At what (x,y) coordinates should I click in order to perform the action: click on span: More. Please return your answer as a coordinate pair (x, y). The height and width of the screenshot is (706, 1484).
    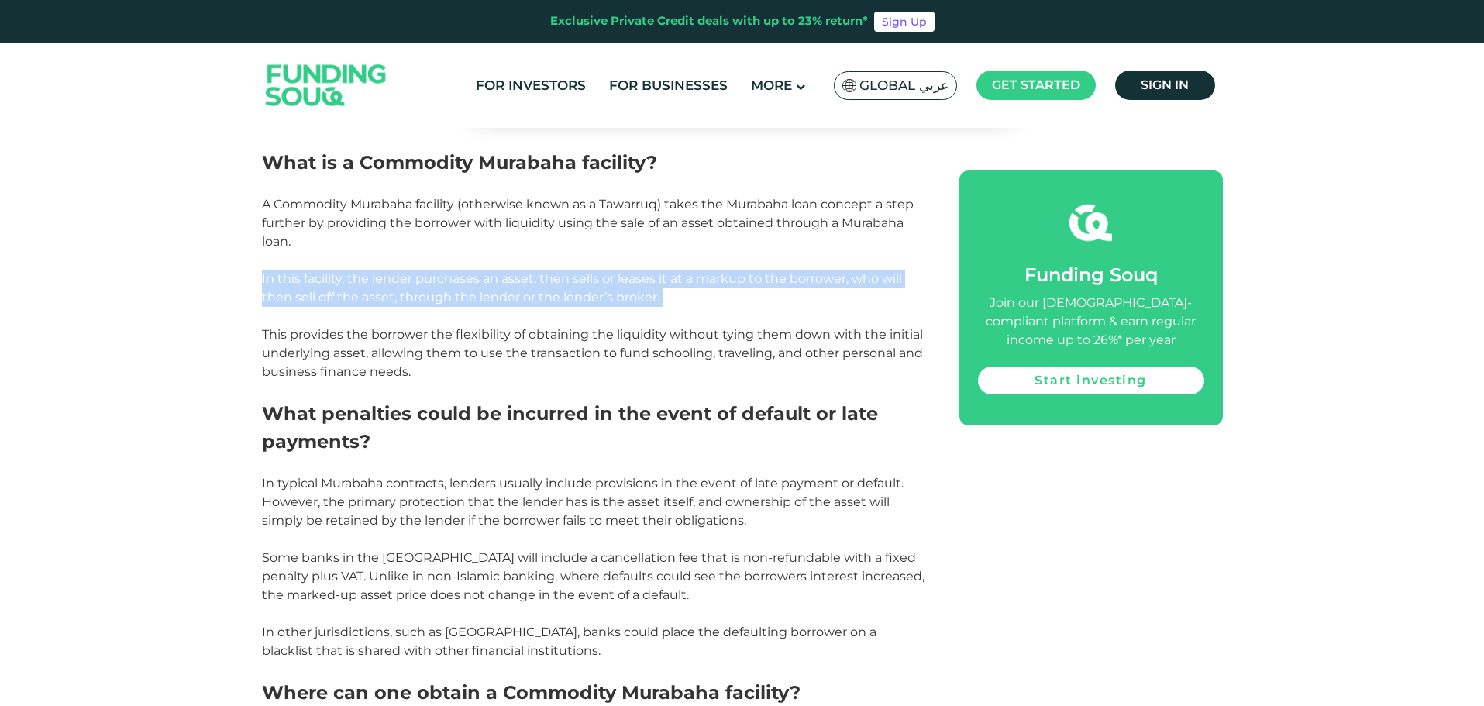
    Looking at the image, I should click on (771, 85).